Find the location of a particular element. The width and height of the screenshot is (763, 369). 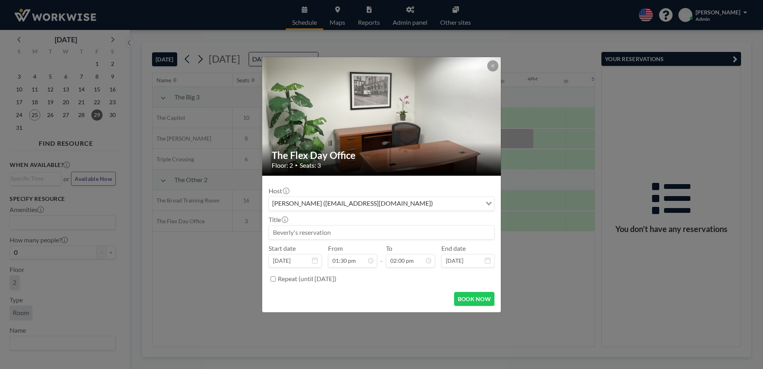

label: End date is located at coordinates (453, 248).